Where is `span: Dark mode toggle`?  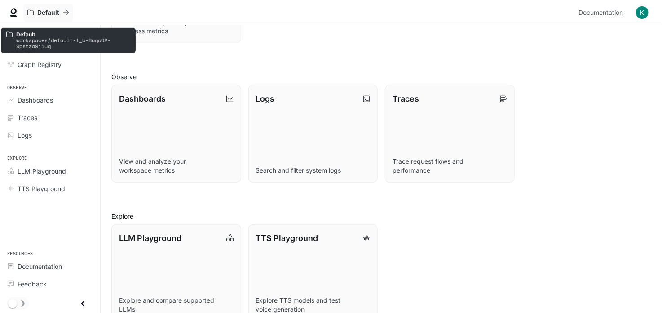 span: Dark mode toggle is located at coordinates (13, 303).